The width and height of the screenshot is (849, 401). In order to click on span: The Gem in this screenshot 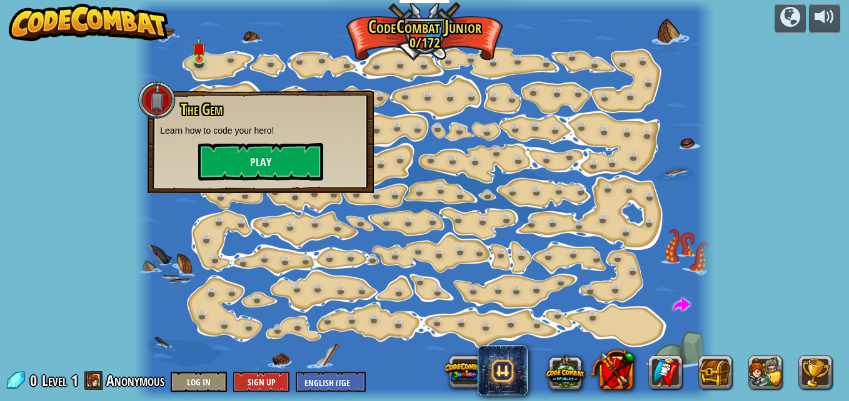, I will do `click(201, 109)`.